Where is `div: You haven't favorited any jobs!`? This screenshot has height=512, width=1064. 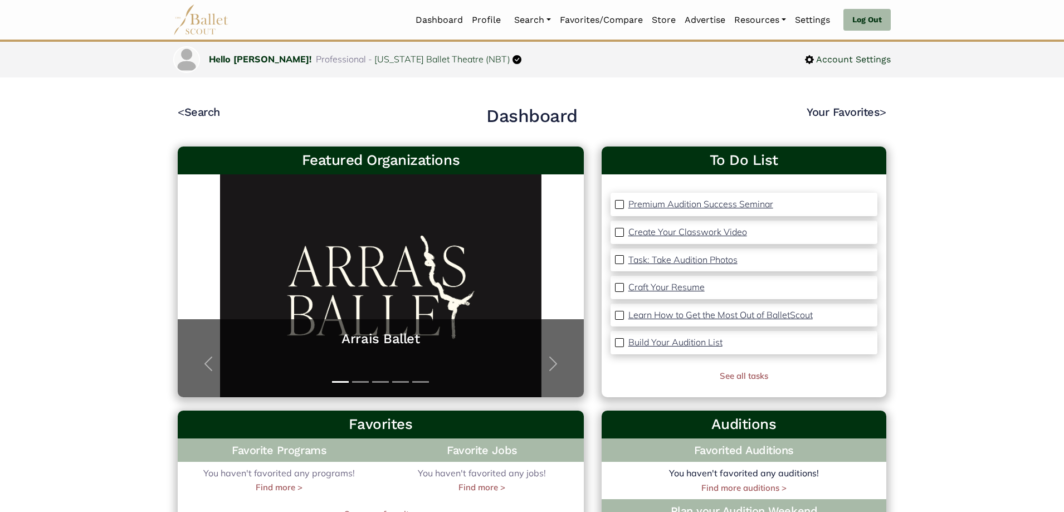
div: You haven't favorited any jobs! is located at coordinates (482, 480).